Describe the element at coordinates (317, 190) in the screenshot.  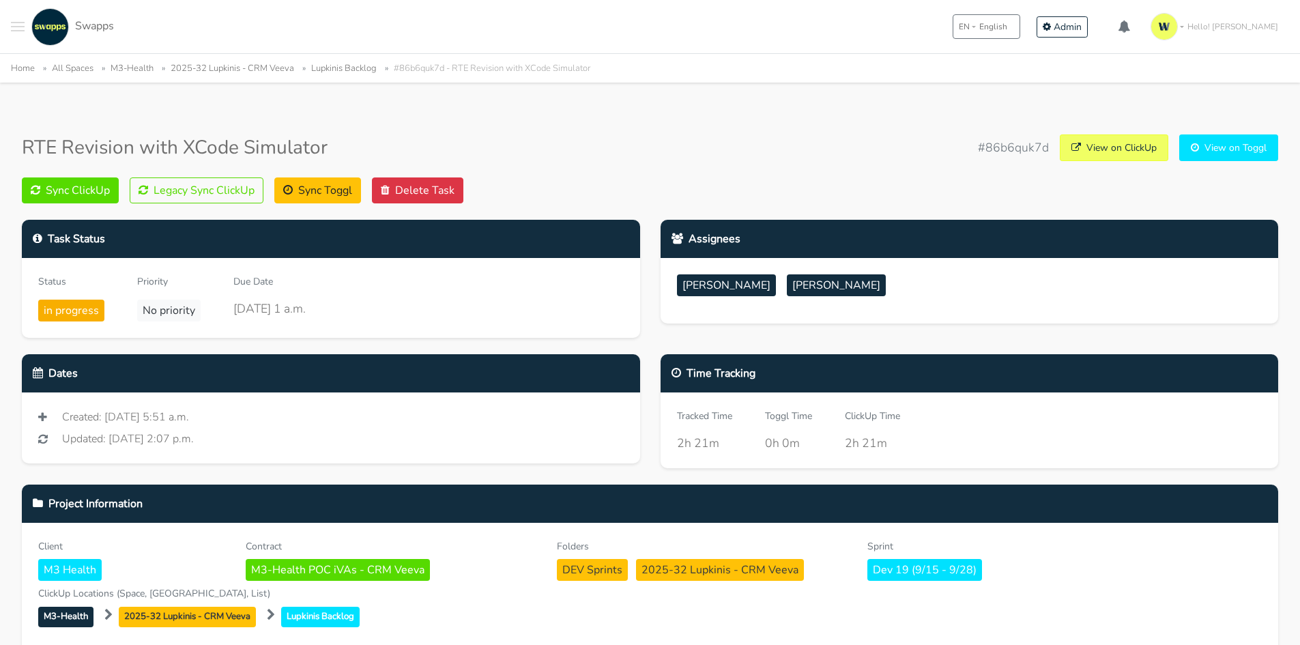
I see `button: Sync Toggl` at that location.